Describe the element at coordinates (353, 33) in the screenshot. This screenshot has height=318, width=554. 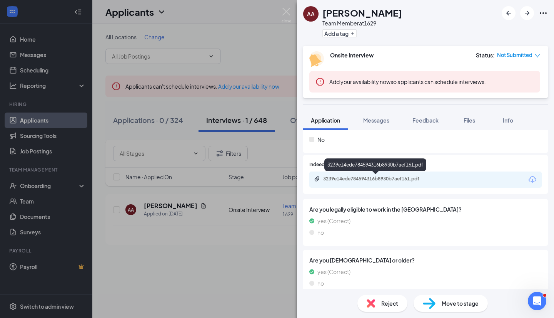
I see `svg: Plus` at that location.